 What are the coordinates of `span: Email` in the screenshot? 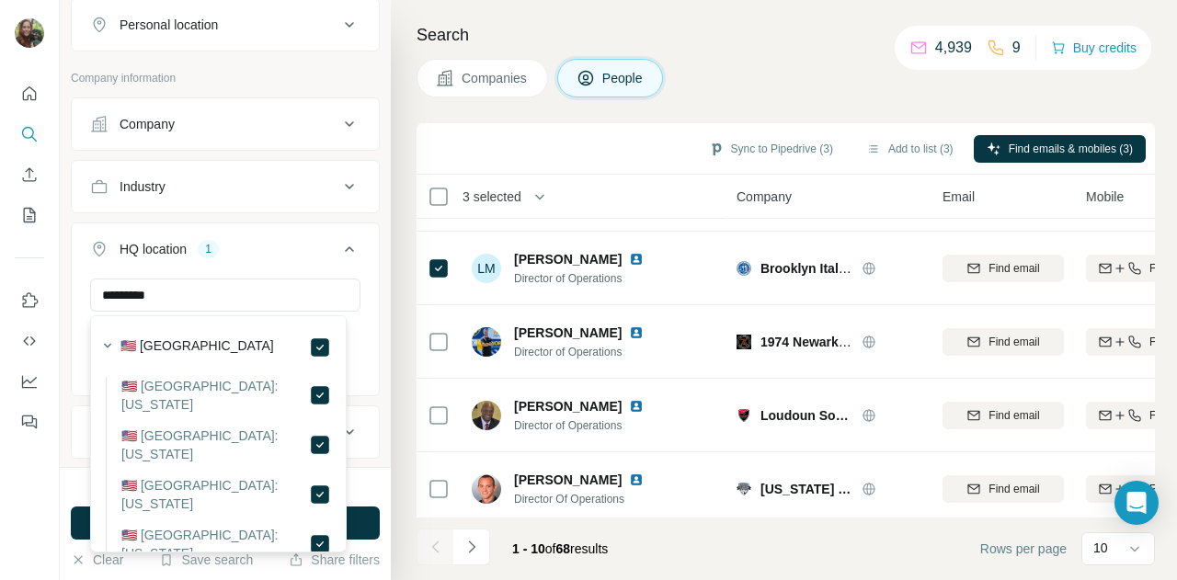 It's located at (958, 197).